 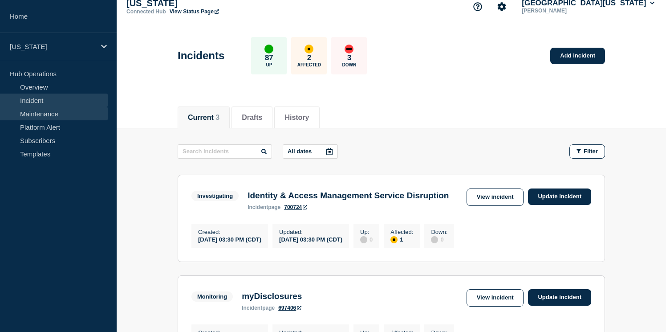 I want to click on div: down, so click(x=349, y=49).